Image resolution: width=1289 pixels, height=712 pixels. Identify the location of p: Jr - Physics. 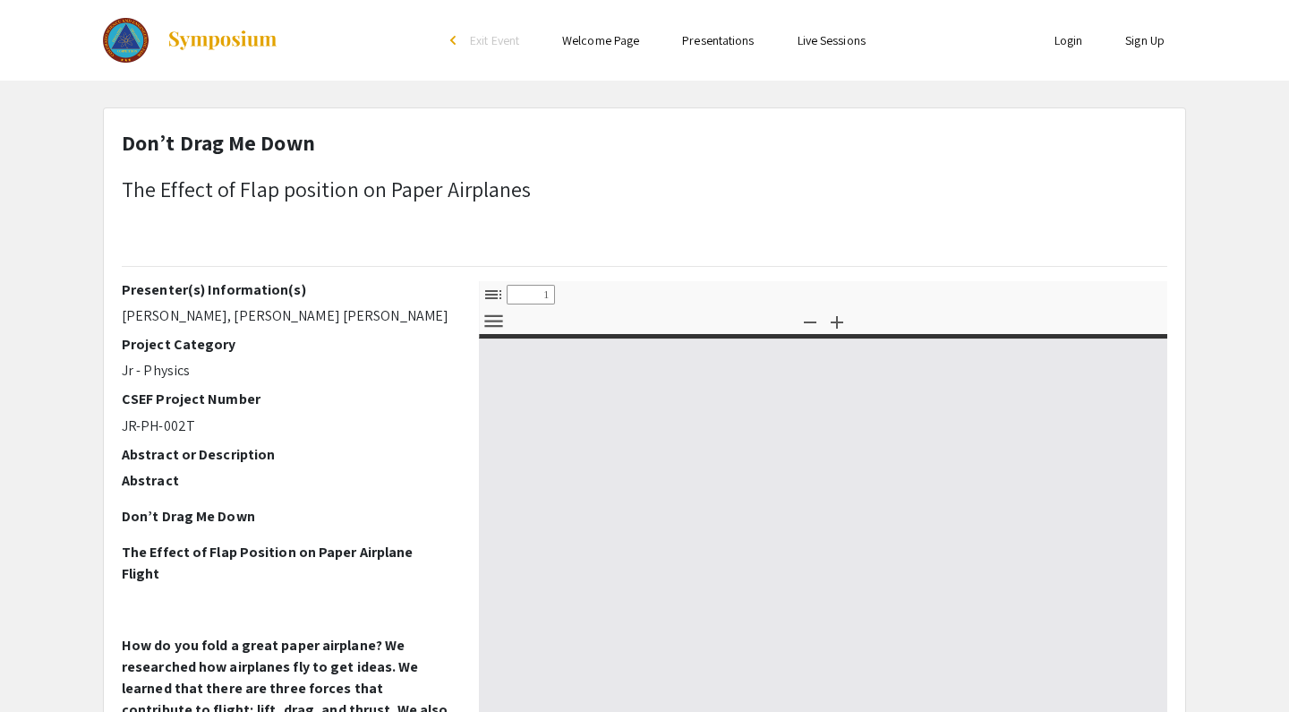
(286, 371).